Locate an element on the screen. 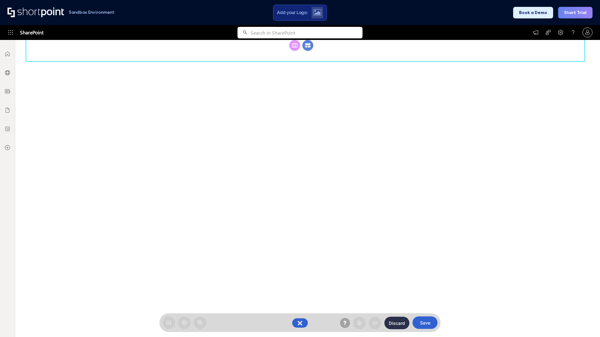  button: Book a Demo is located at coordinates (533, 12).